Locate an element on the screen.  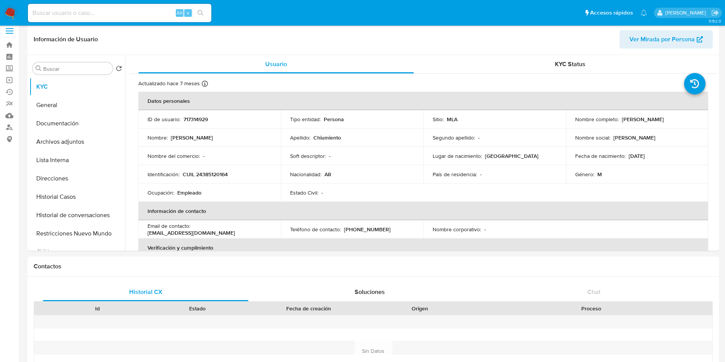
th: Información de contacto is located at coordinates (423, 211).